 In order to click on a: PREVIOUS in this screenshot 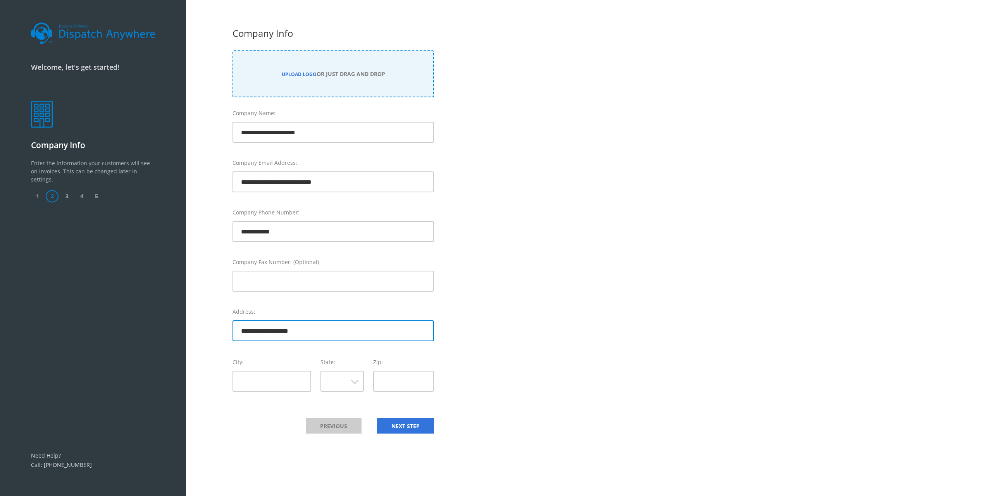, I will do `click(334, 426)`.